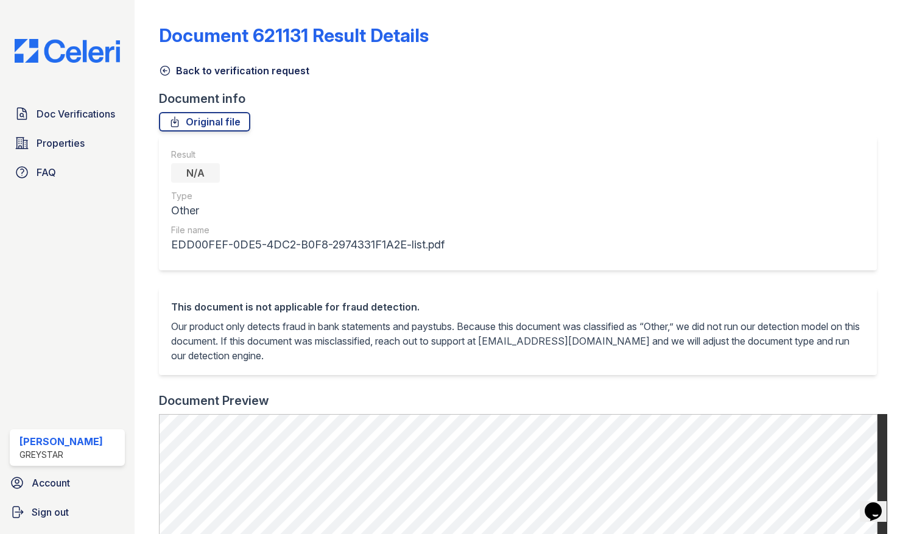 Image resolution: width=911 pixels, height=534 pixels. I want to click on div: Document info, so click(523, 99).